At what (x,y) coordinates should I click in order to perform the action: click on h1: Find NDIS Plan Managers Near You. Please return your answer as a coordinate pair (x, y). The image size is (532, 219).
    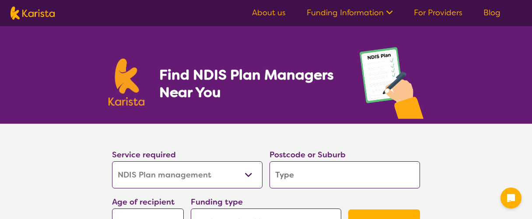
    Looking at the image, I should click on (251, 84).